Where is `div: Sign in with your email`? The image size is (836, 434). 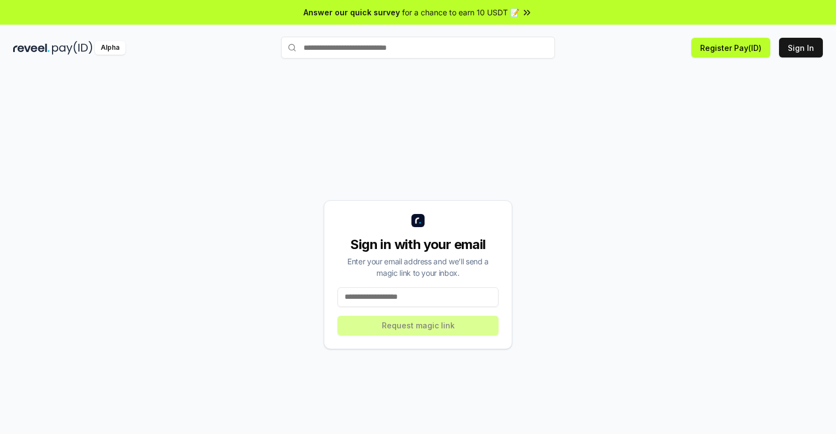
div: Sign in with your email is located at coordinates (418, 245).